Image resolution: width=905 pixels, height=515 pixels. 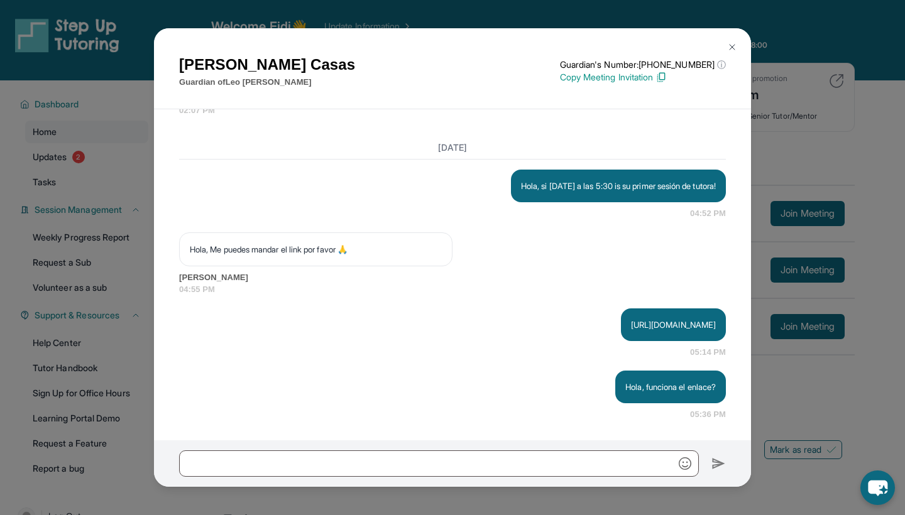 I want to click on img: Close Icon, so click(x=732, y=47).